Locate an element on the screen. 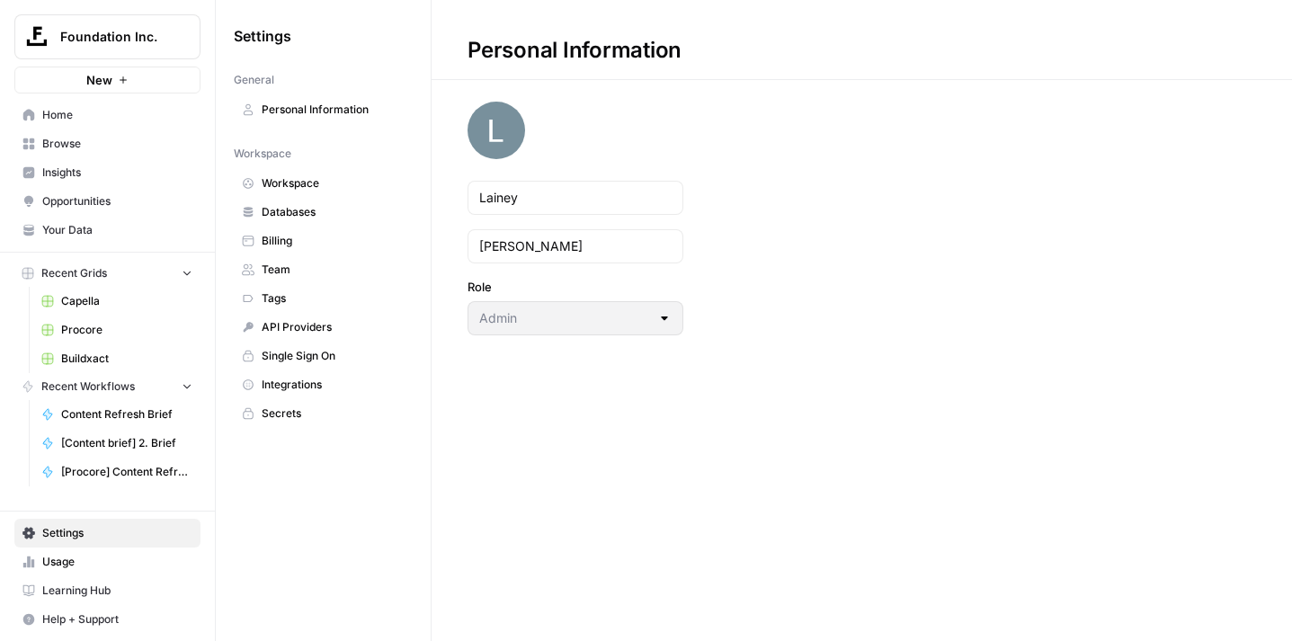  a: Integrations is located at coordinates (323, 385).